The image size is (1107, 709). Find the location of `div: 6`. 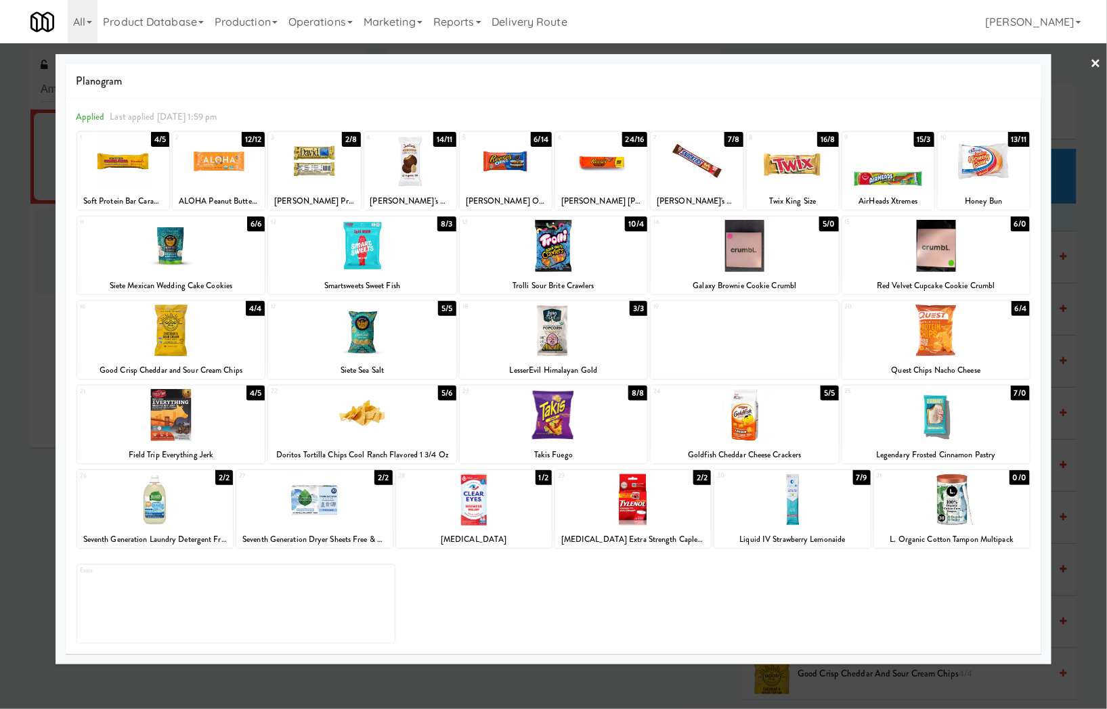

div: 6 is located at coordinates (579, 137).